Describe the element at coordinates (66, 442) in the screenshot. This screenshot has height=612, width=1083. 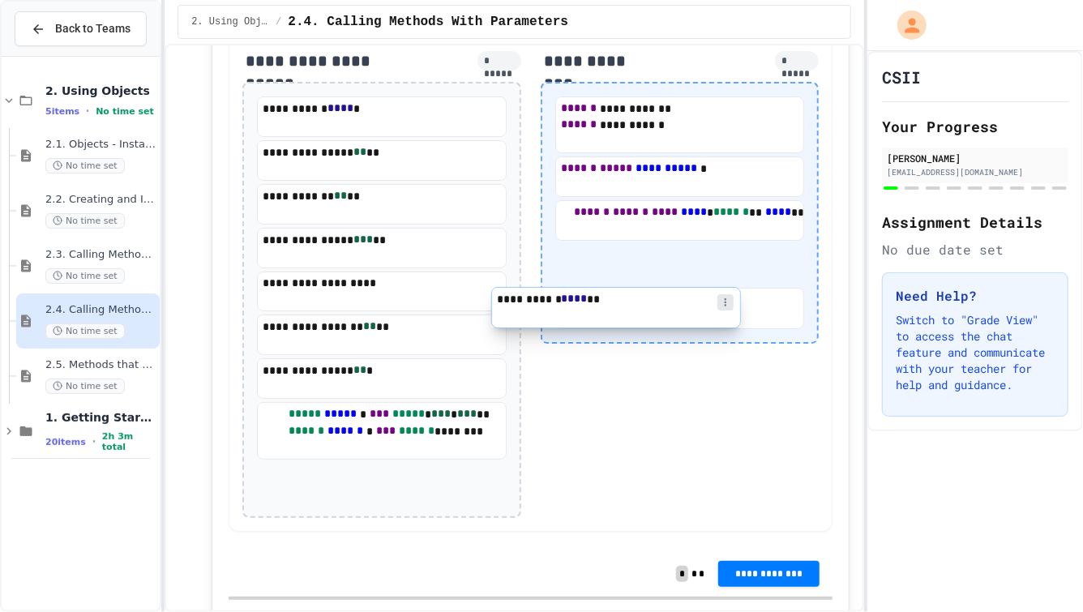
I see `span: 20 items` at that location.